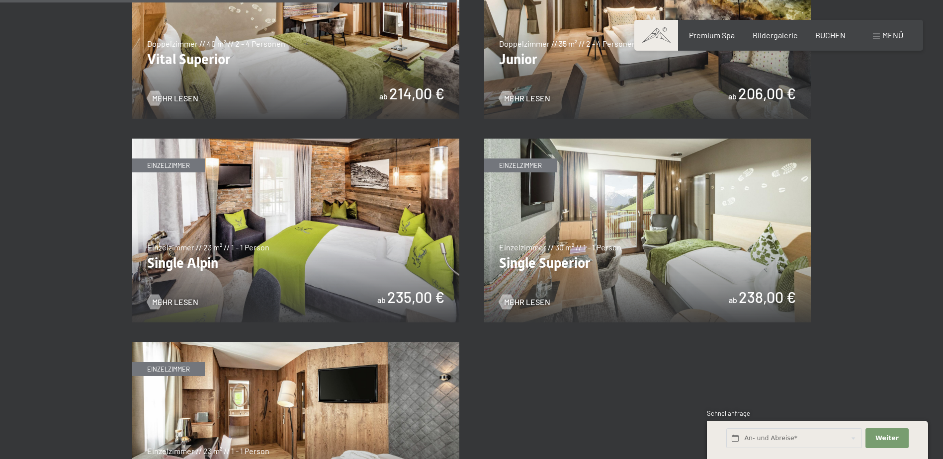 This screenshot has height=459, width=943. I want to click on img: Single Alpin, so click(296, 231).